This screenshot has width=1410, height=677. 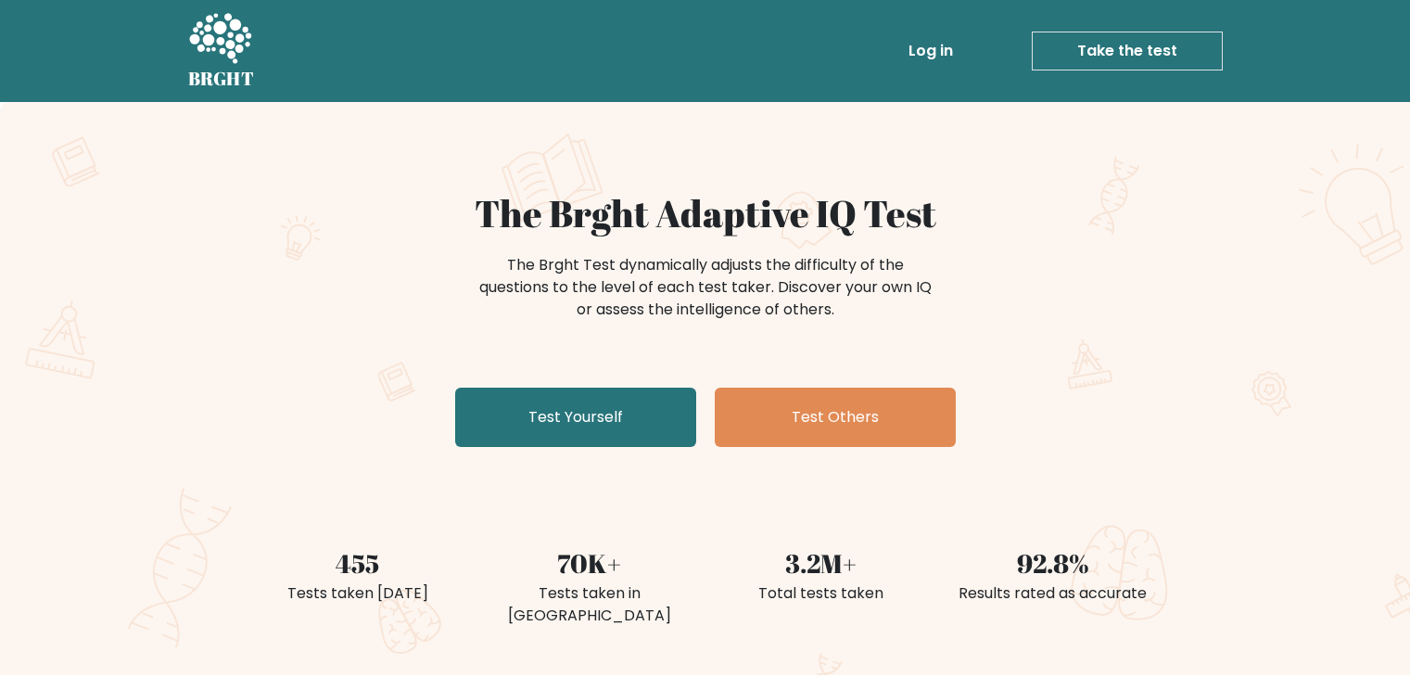 What do you see at coordinates (221, 79) in the screenshot?
I see `h5: BRGHT` at bounding box center [221, 79].